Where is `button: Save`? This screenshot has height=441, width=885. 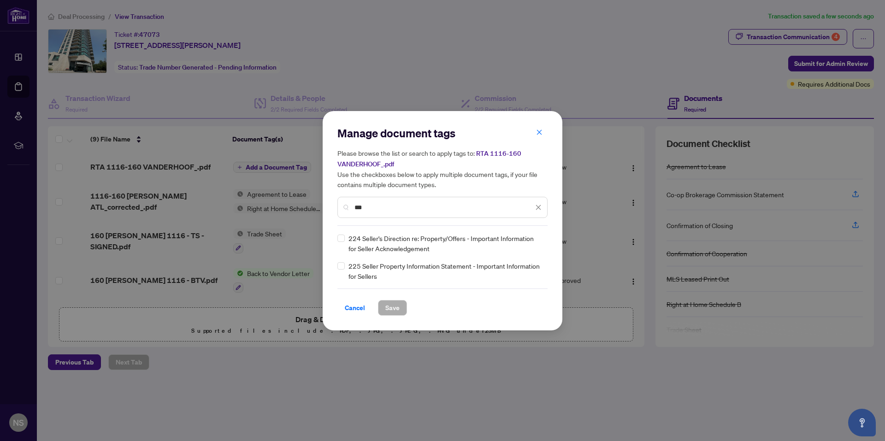 button: Save is located at coordinates (392, 308).